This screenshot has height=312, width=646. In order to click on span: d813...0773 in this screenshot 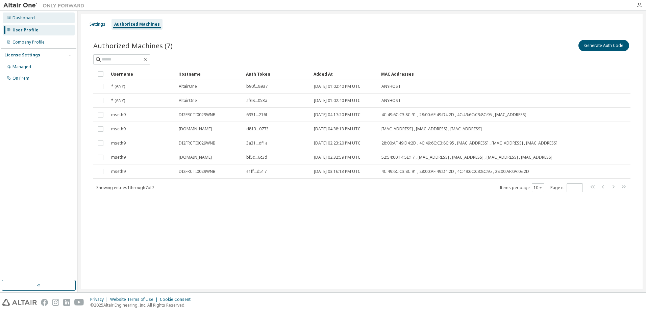, I will do `click(257, 129)`.